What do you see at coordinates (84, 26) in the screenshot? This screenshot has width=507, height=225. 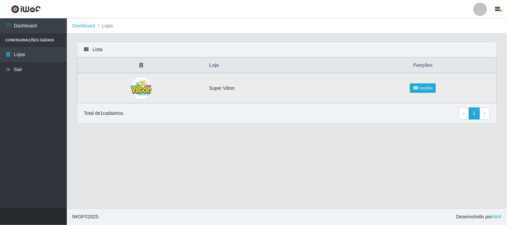 I see `a: Dashboard` at bounding box center [84, 26].